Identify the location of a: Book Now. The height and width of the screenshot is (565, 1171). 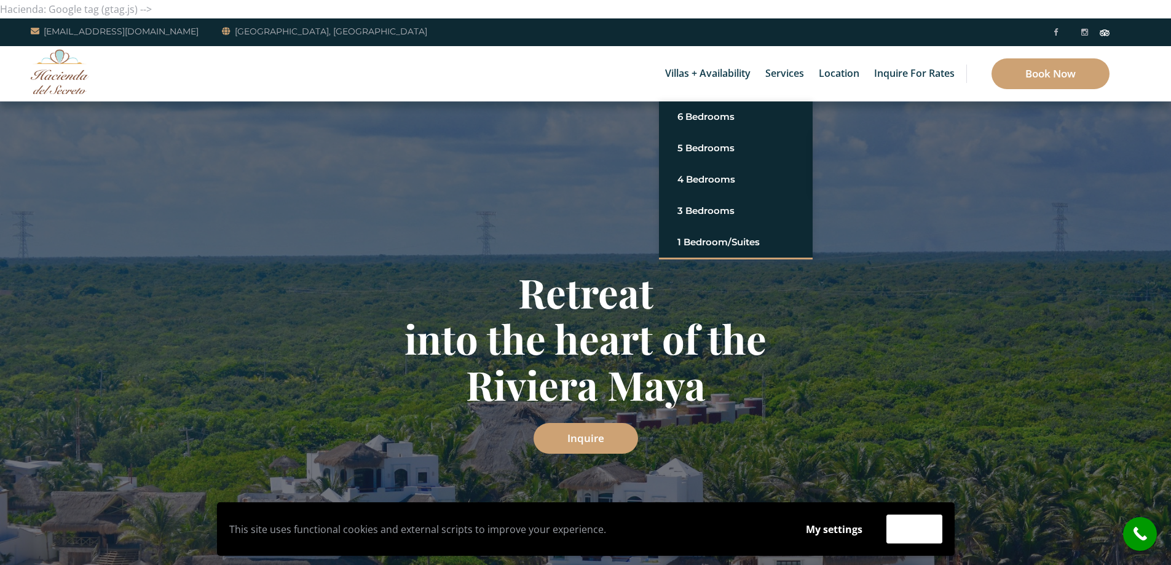
(1050, 74).